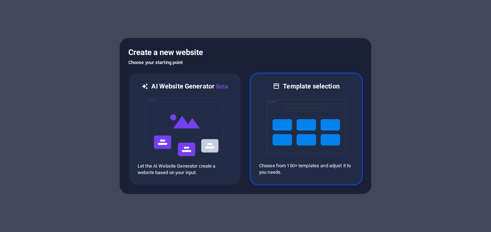  Describe the element at coordinates (306, 129) in the screenshot. I see `div: Template selectionChoose from 150+ templates and adjust it to you needs.` at that location.